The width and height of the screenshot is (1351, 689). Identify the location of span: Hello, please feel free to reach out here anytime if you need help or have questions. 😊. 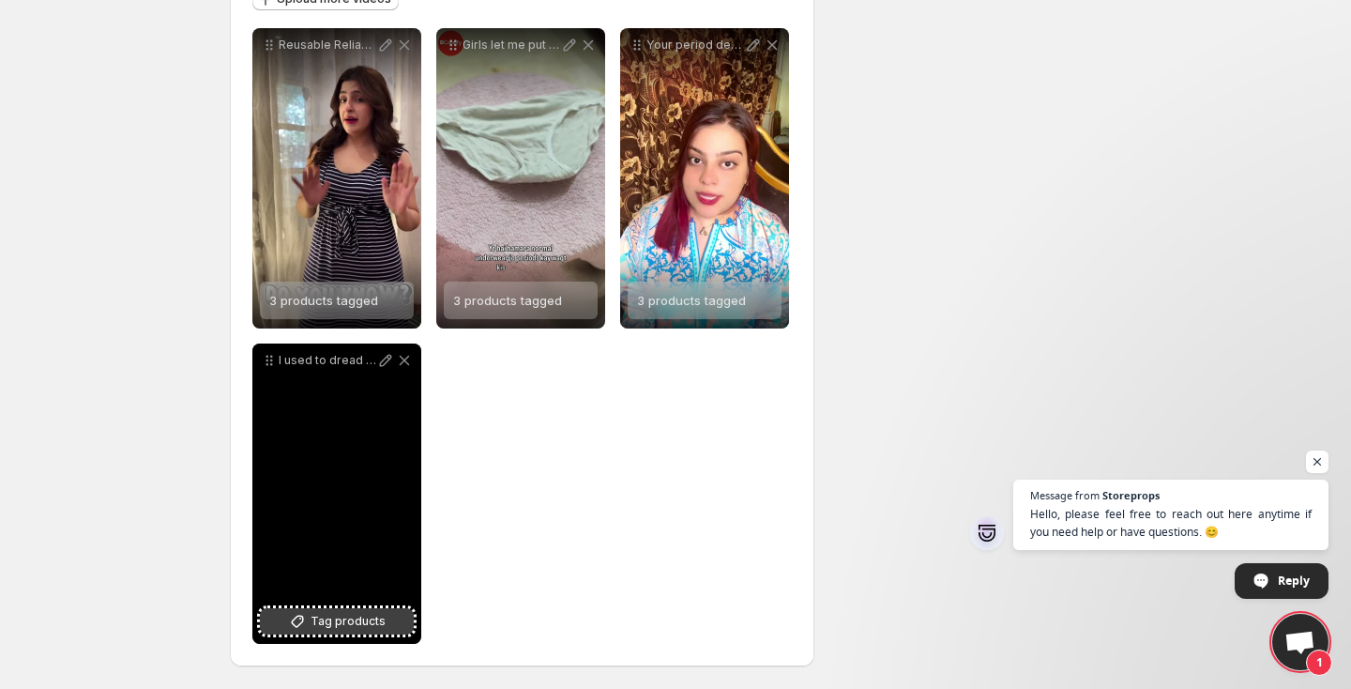
(1171, 523).